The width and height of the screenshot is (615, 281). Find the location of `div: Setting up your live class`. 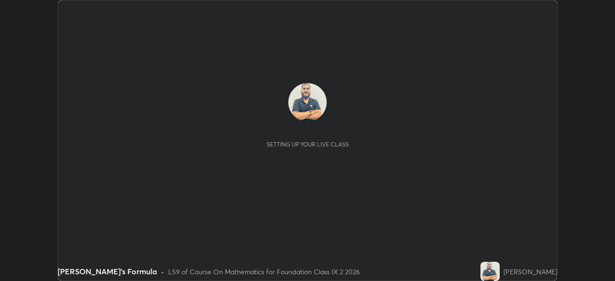

div: Setting up your live class is located at coordinates (308, 144).